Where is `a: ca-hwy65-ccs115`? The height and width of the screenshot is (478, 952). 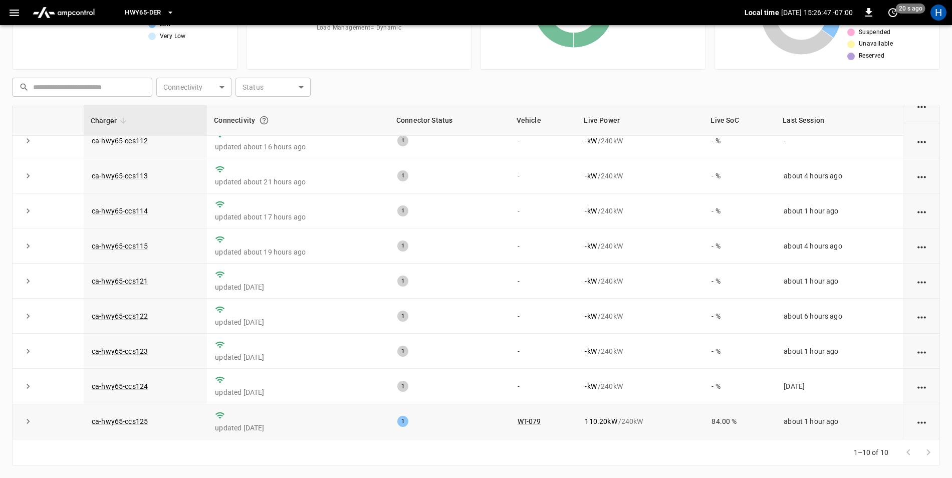
a: ca-hwy65-ccs115 is located at coordinates (120, 246).